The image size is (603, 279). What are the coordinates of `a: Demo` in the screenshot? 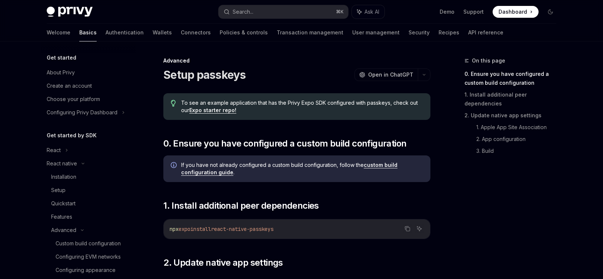 It's located at (447, 12).